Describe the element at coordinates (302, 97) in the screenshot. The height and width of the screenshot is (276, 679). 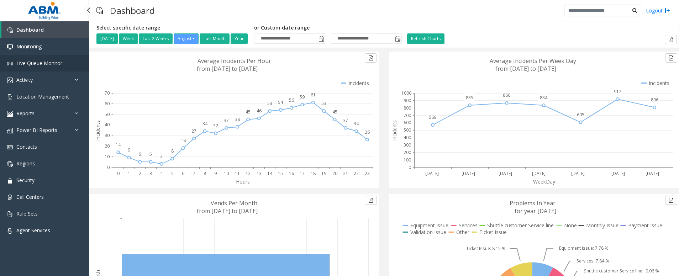
I see `text: 59` at that location.